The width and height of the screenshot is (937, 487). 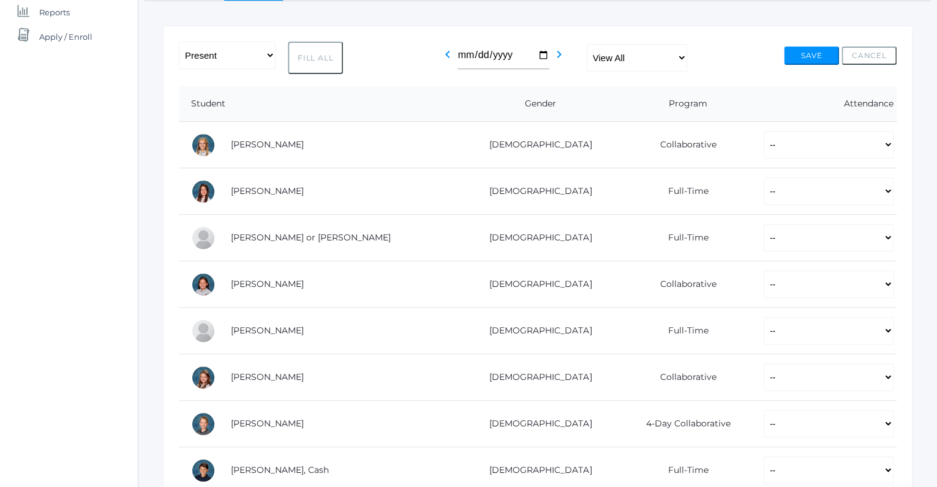 I want to click on td: 4-Day Collaborative, so click(x=683, y=424).